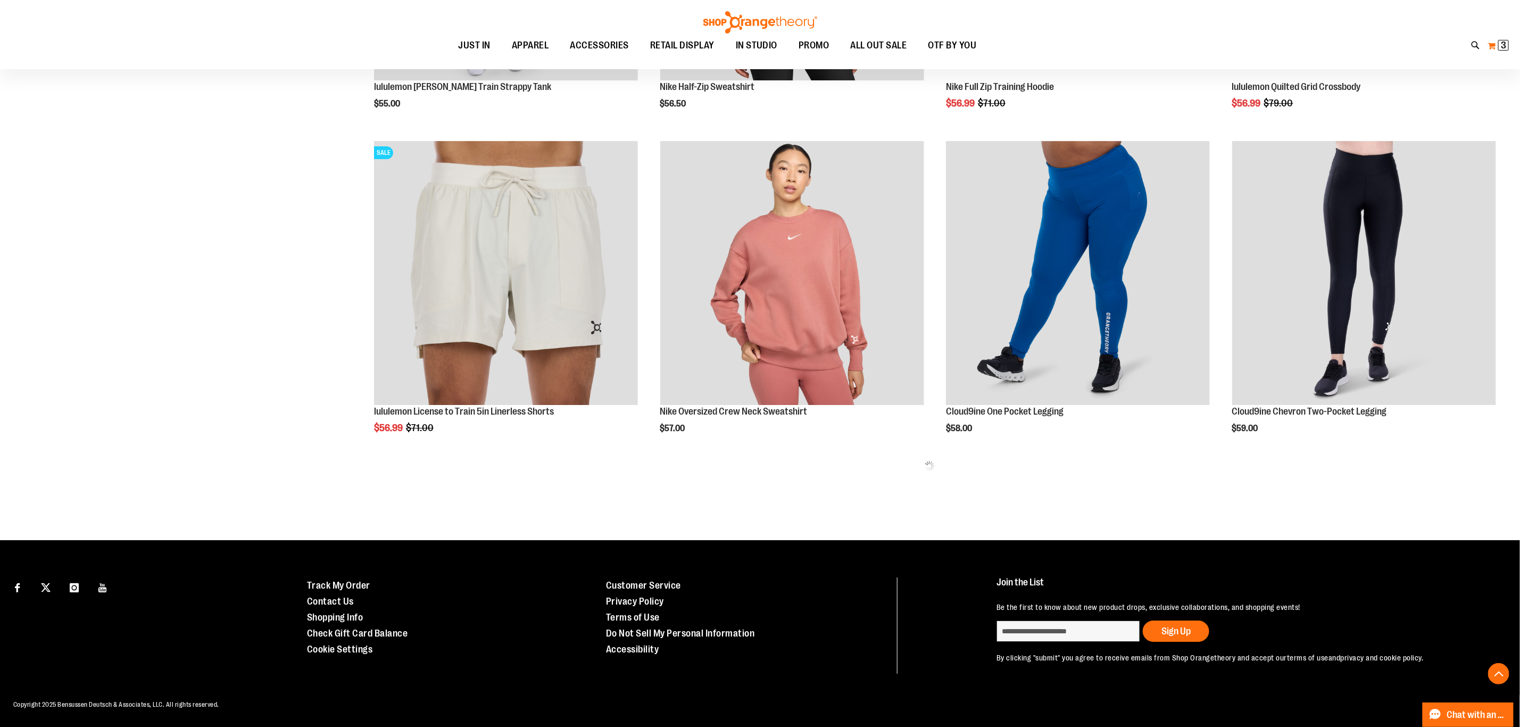 The height and width of the screenshot is (727, 1520). I want to click on span: JUST IN, so click(474, 45).